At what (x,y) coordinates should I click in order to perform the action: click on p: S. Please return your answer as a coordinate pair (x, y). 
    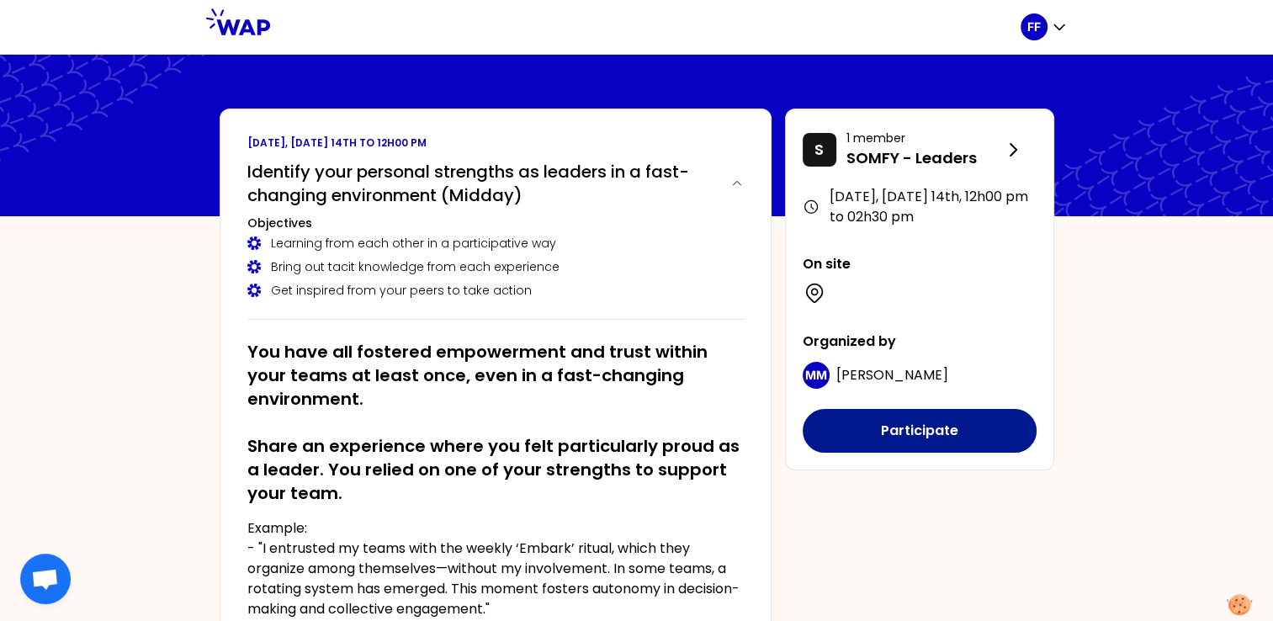
    Looking at the image, I should click on (819, 150).